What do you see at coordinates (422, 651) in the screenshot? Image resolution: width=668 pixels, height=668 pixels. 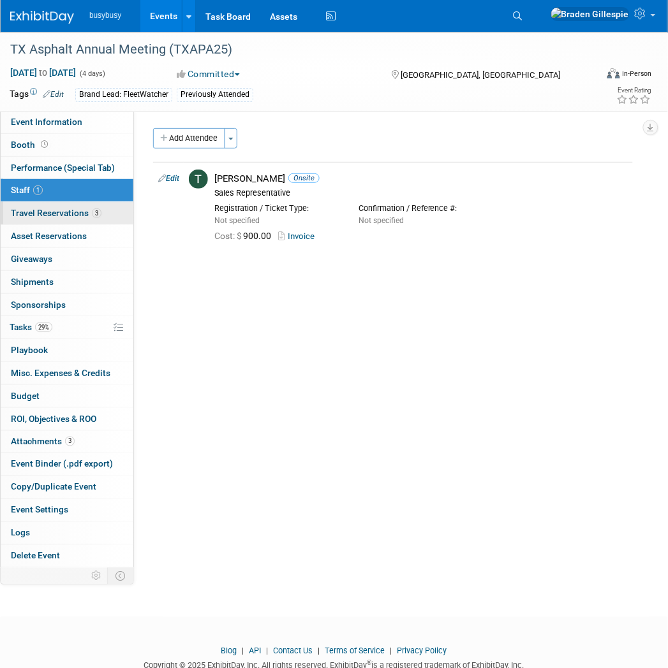 I see `a: Privacy Policy` at bounding box center [422, 651].